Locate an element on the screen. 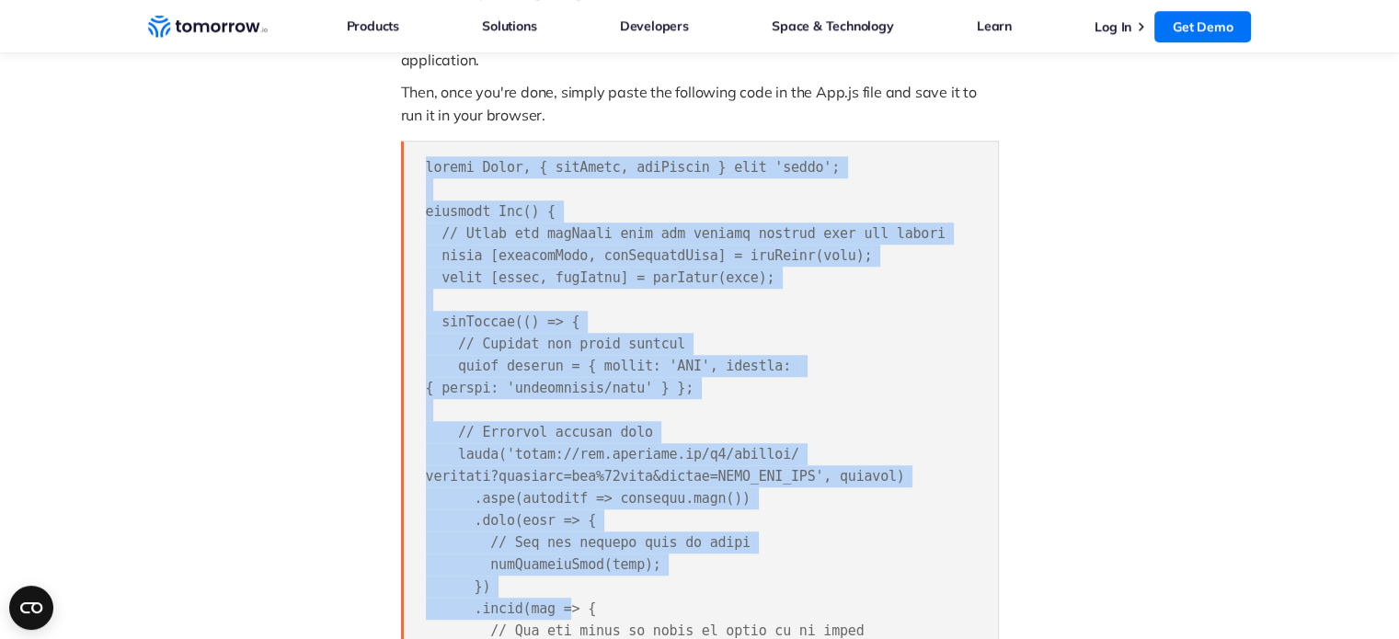 Image resolution: width=1399 pixels, height=639 pixels. span: Then, once you're done, simply paste the following code in the App.js file and save it to run it ... is located at coordinates (691, 103).